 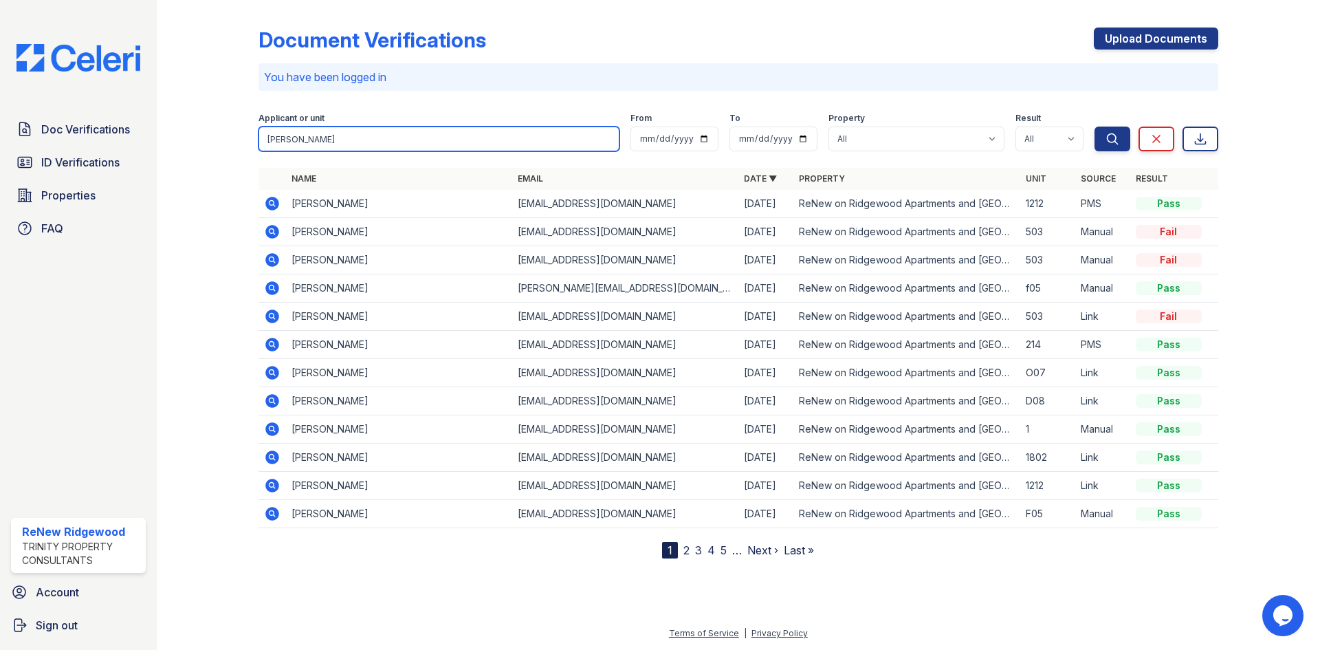 I want to click on a: Email, so click(x=530, y=178).